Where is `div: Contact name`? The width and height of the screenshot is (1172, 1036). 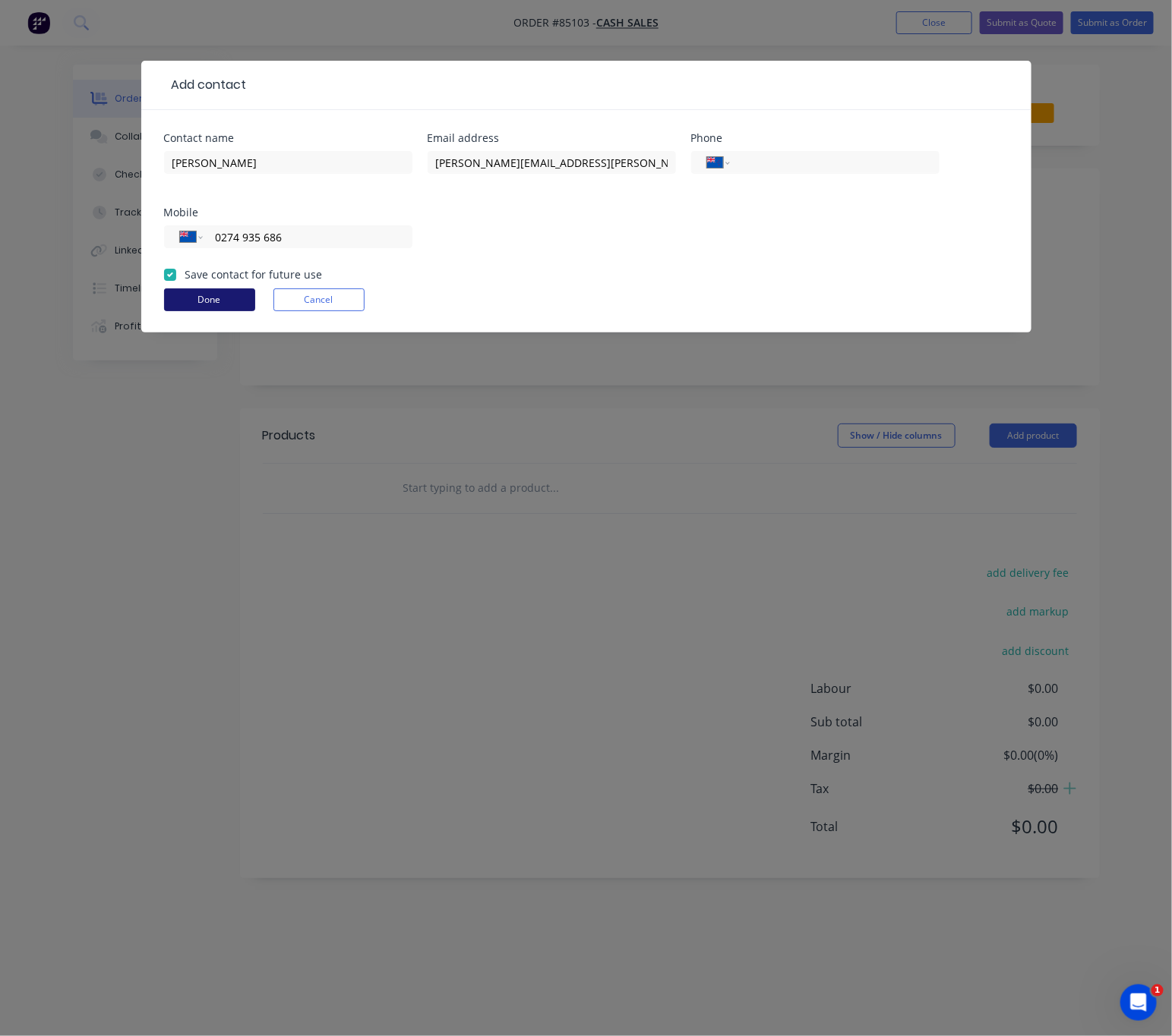
div: Contact name is located at coordinates (287, 138).